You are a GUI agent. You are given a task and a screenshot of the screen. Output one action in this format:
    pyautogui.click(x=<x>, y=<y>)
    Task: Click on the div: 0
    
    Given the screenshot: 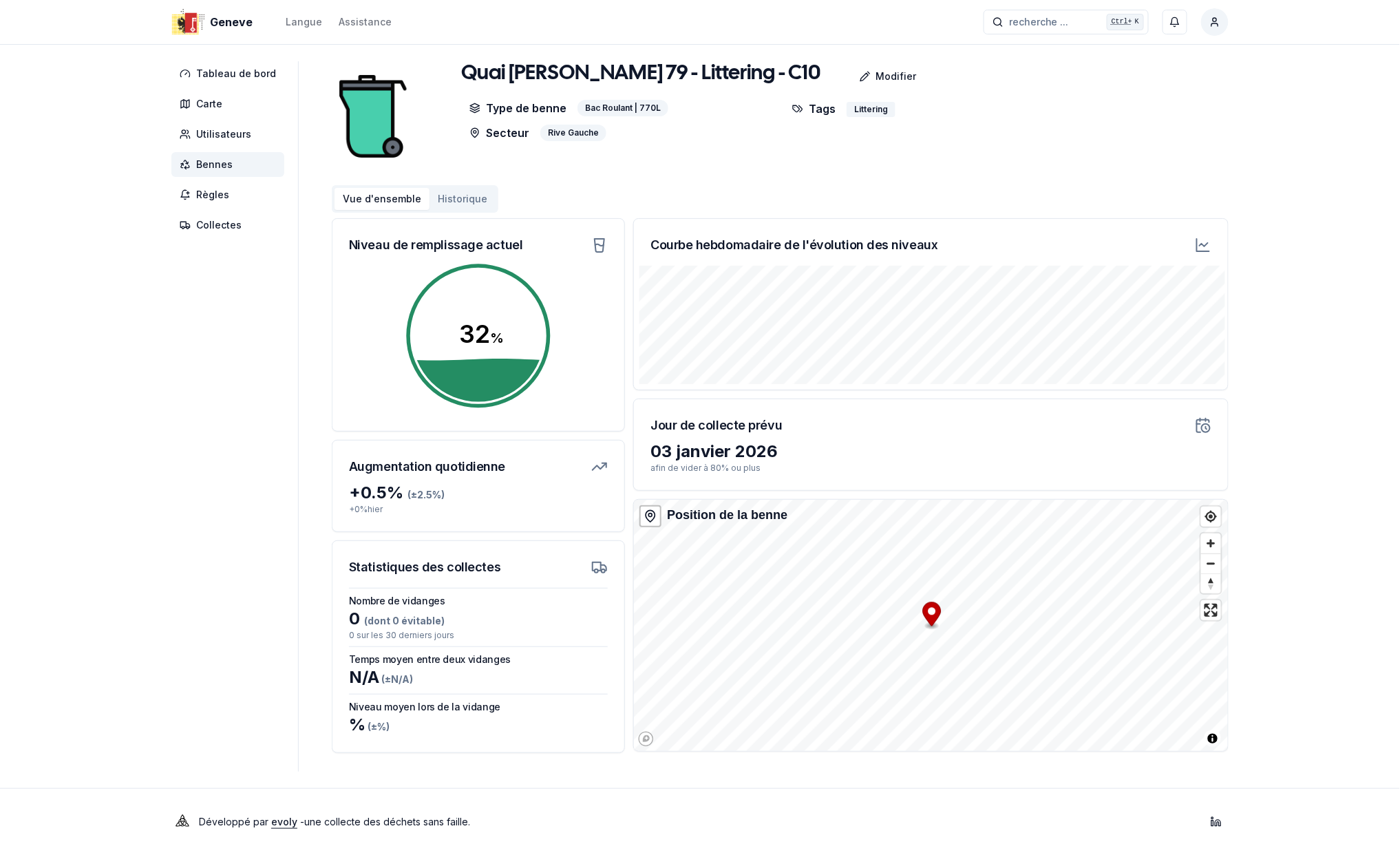 What is the action you would take?
    pyautogui.click(x=478, y=619)
    